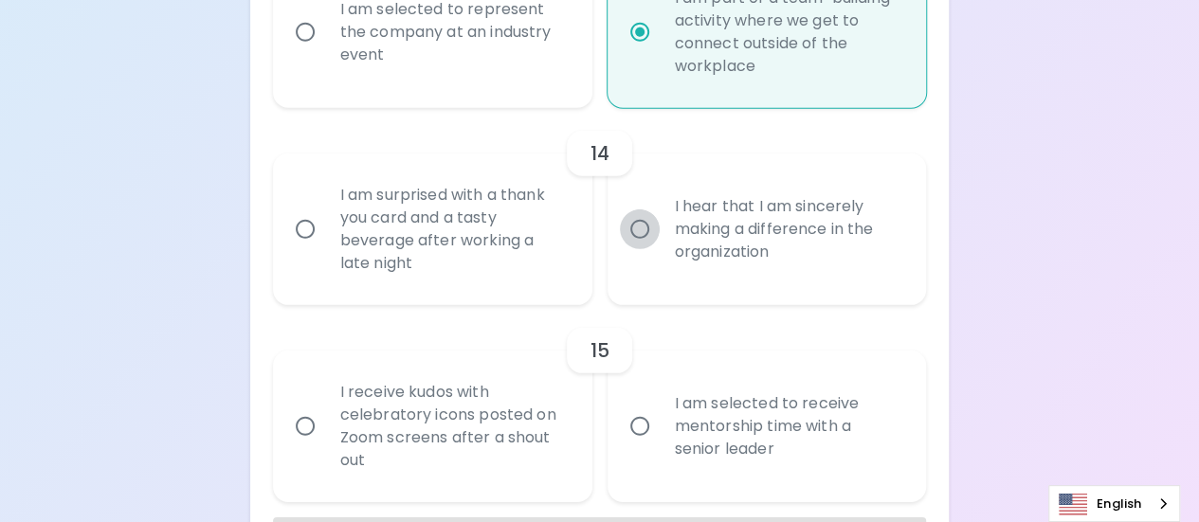 The width and height of the screenshot is (1199, 522). Describe the element at coordinates (599, 351) in the screenshot. I see `h6: 15` at that location.